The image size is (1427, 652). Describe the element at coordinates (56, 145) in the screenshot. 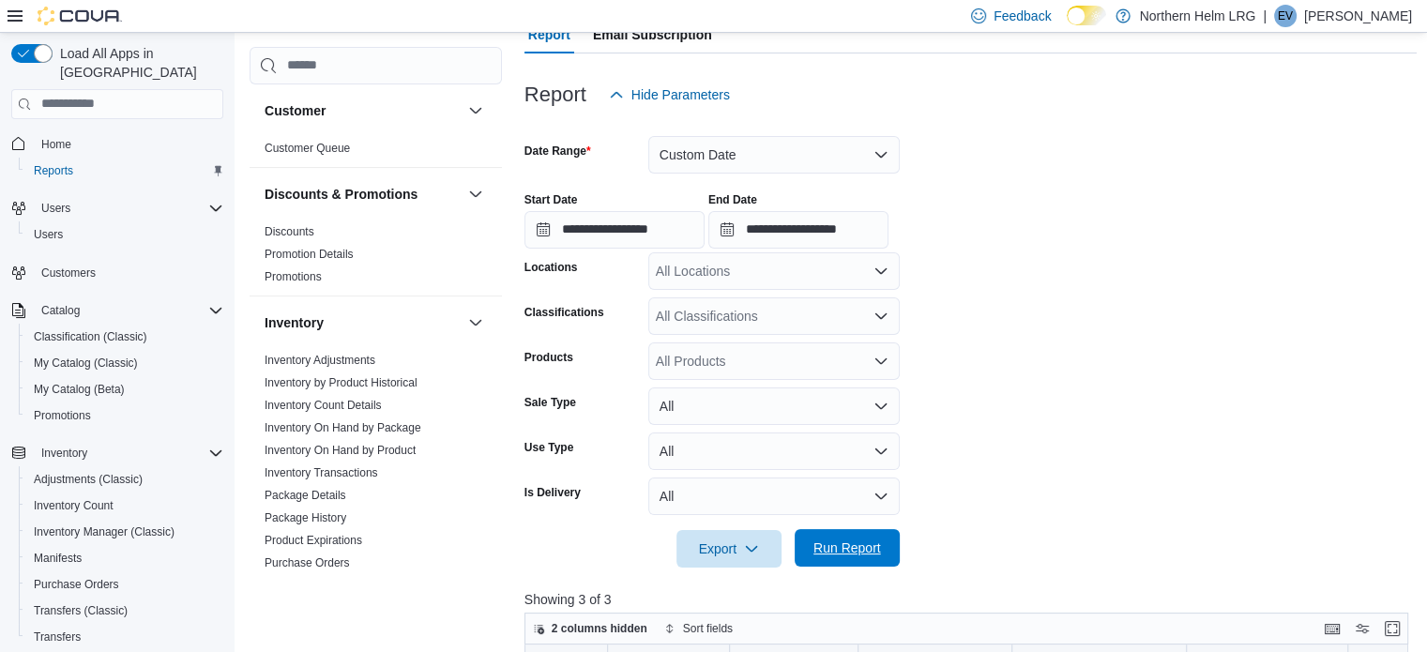

I see `a: Home` at that location.